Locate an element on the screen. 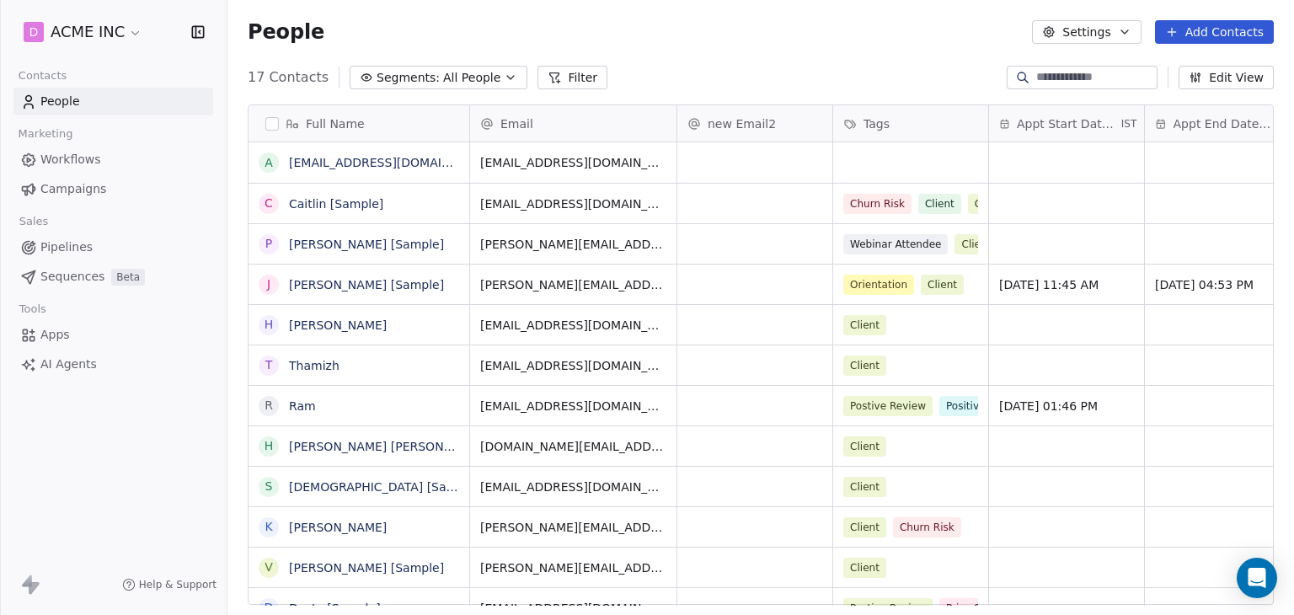 Image resolution: width=1294 pixels, height=615 pixels. div: h is located at coordinates (269, 446).